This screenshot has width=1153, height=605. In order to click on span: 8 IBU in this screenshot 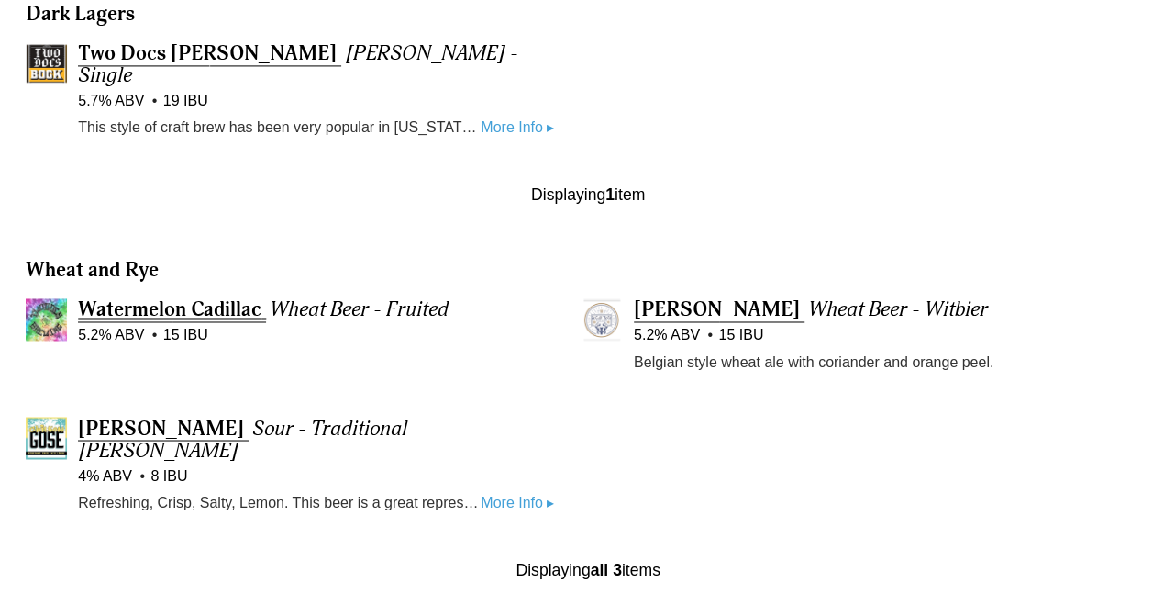, I will do `click(163, 475)`.